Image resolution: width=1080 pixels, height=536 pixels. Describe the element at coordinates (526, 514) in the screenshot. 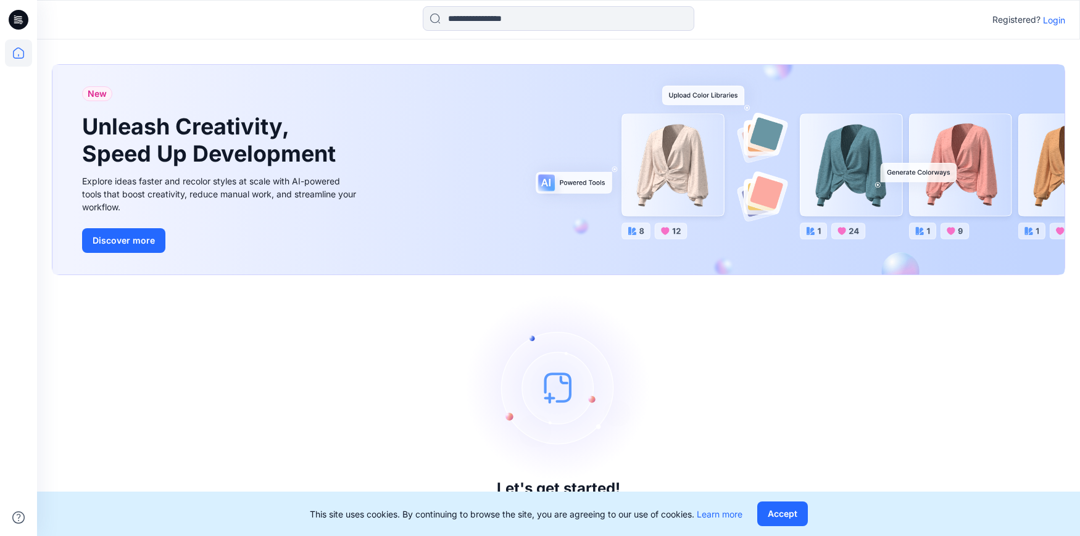

I see `p: This site uses cookies. By continuing to browse the site, you are agreeing to our use of cookies.` at that location.